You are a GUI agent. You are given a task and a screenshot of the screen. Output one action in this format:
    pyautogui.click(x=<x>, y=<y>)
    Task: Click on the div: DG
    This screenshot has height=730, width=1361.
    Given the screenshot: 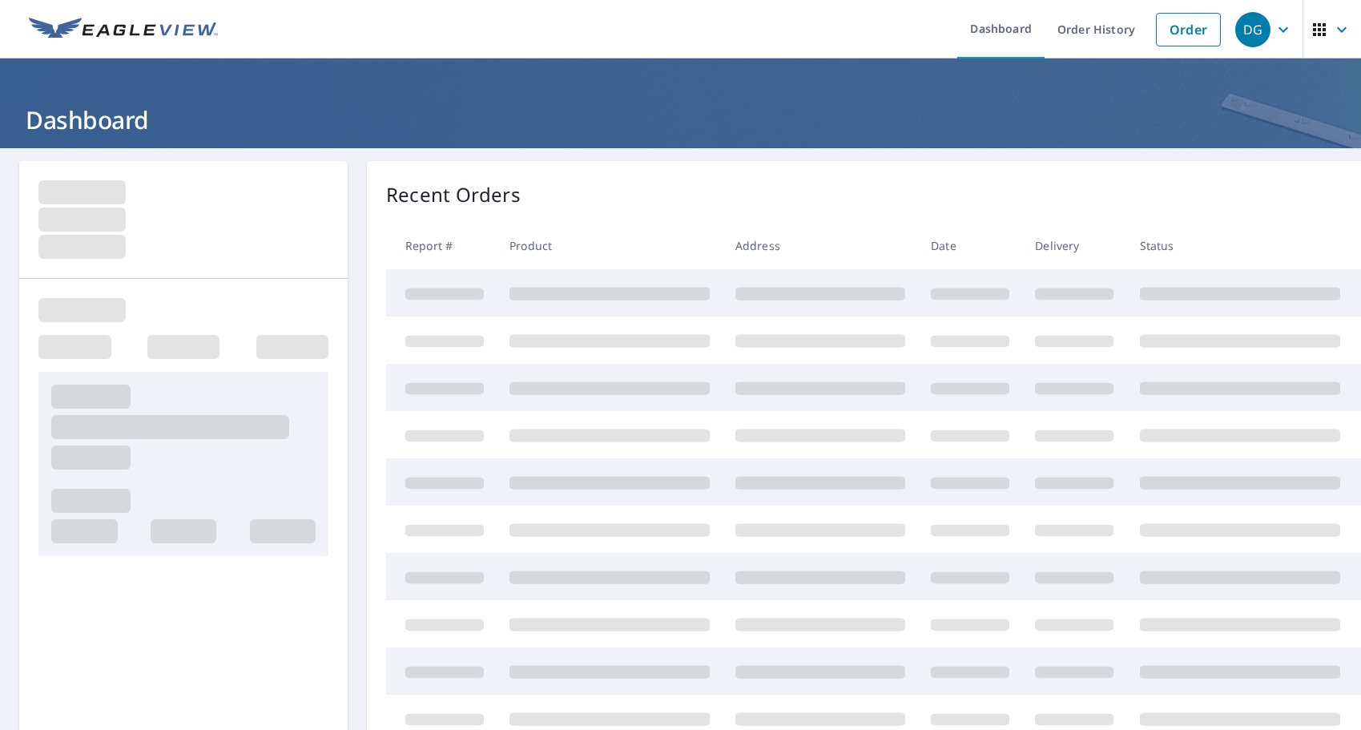 What is the action you would take?
    pyautogui.click(x=1253, y=30)
    